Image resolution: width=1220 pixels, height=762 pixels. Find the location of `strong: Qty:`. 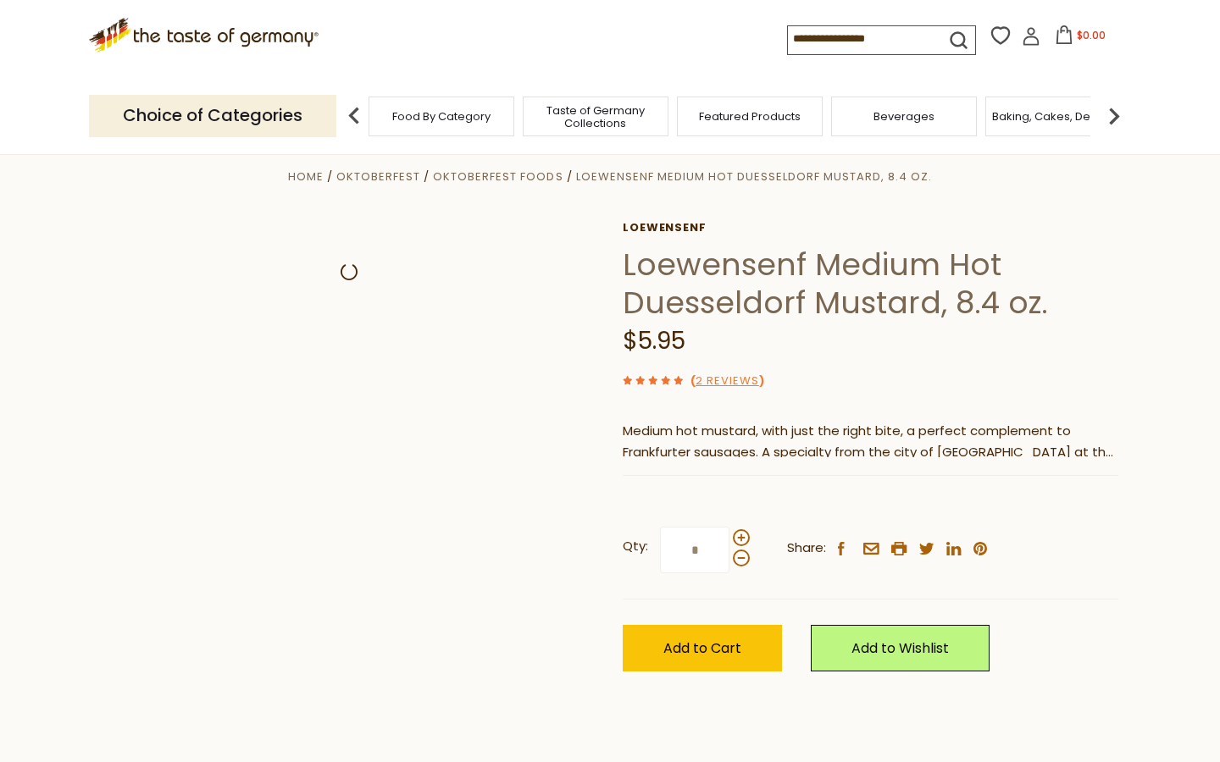

strong: Qty: is located at coordinates (635, 546).